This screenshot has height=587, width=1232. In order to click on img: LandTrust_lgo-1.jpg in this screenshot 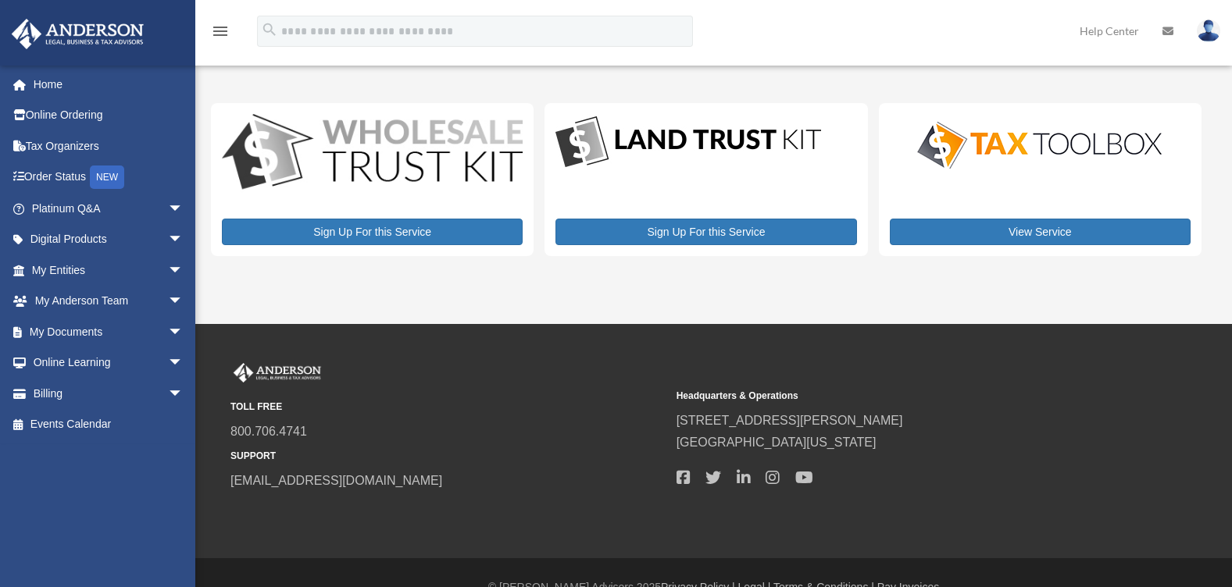, I will do `click(688, 142)`.